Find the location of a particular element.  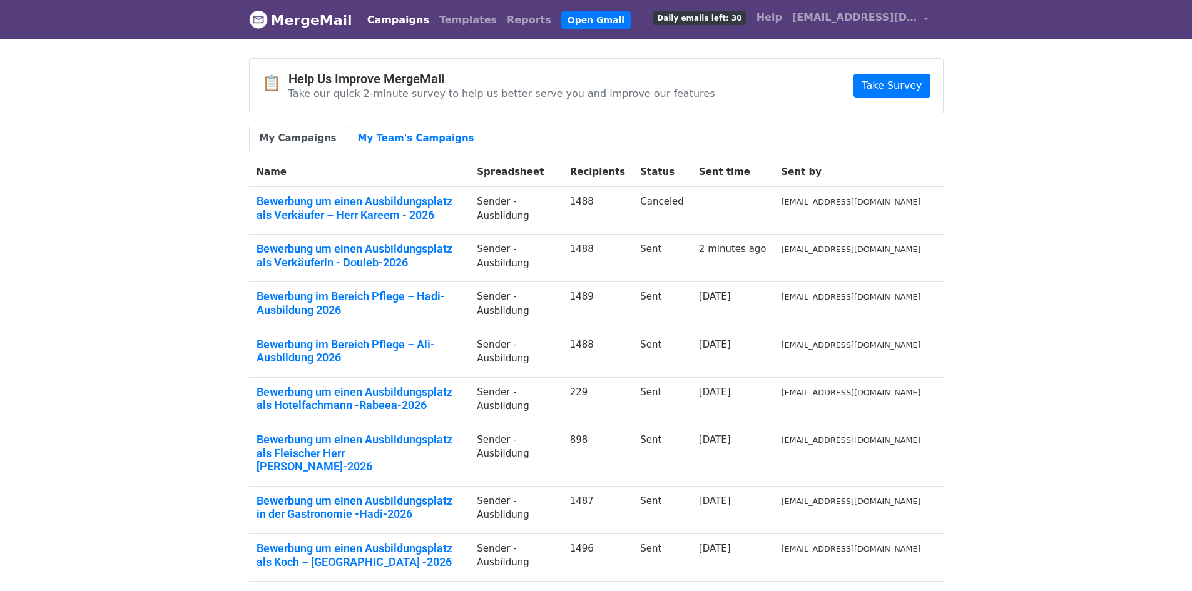

a: Reports is located at coordinates (529, 20).